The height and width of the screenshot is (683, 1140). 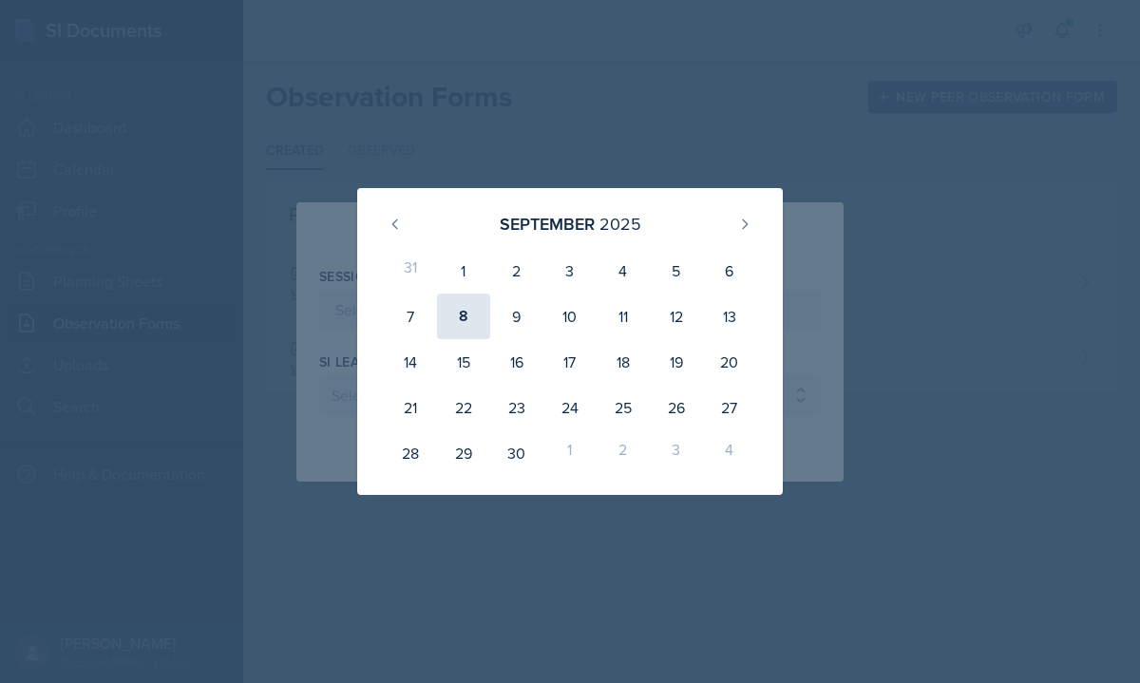 I want to click on div: 5, so click(x=677, y=271).